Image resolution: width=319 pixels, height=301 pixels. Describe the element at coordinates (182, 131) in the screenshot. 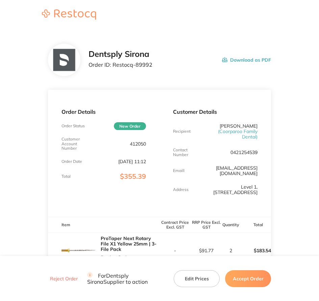

I see `p: Recipient` at that location.